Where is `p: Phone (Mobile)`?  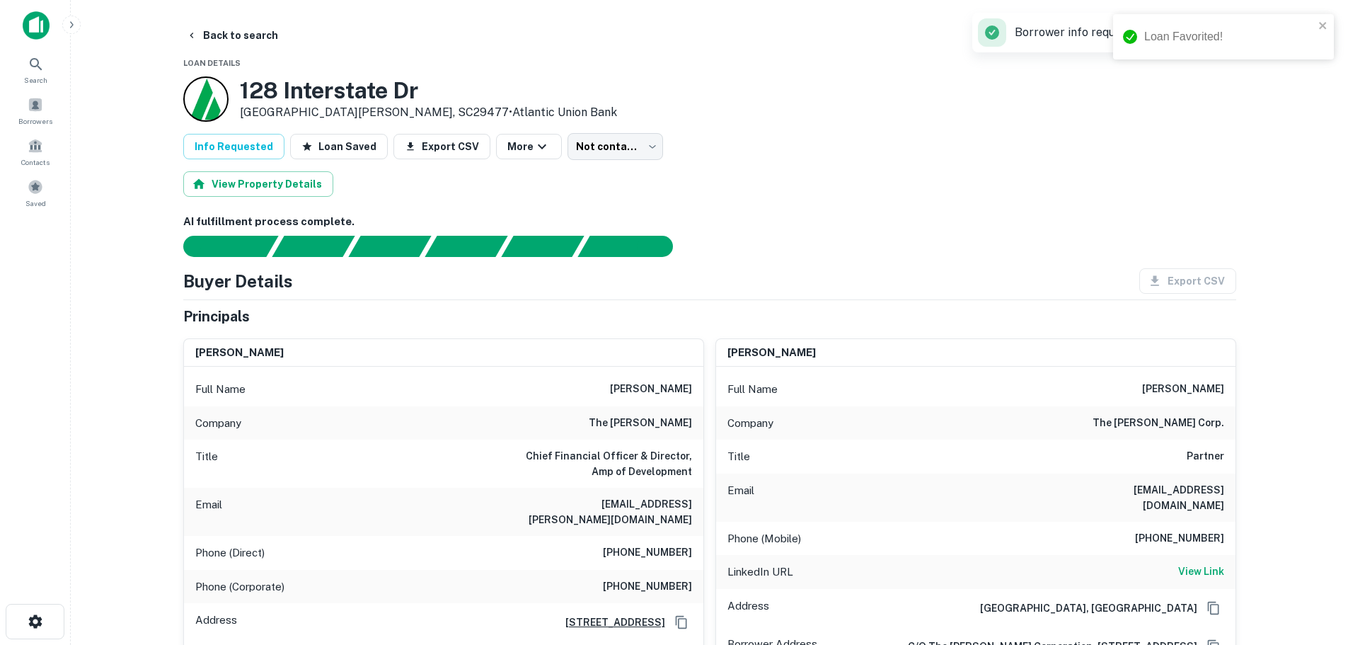 p: Phone (Mobile) is located at coordinates (764, 539).